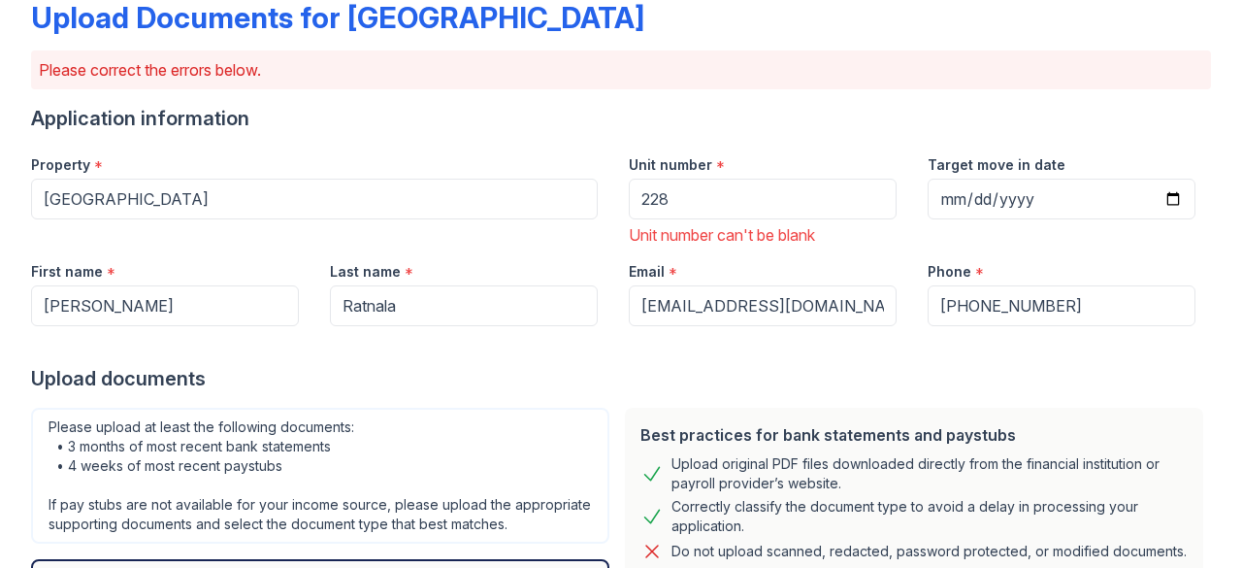  I want to click on label: First name, so click(67, 272).